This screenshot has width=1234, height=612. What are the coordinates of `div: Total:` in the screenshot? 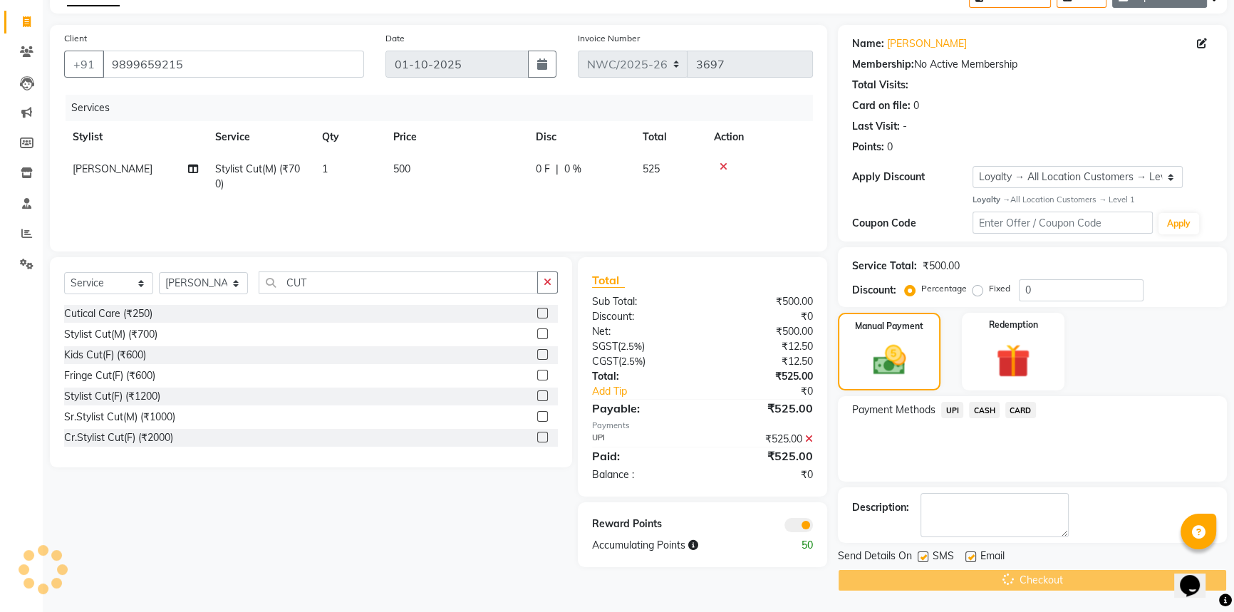 It's located at (642, 376).